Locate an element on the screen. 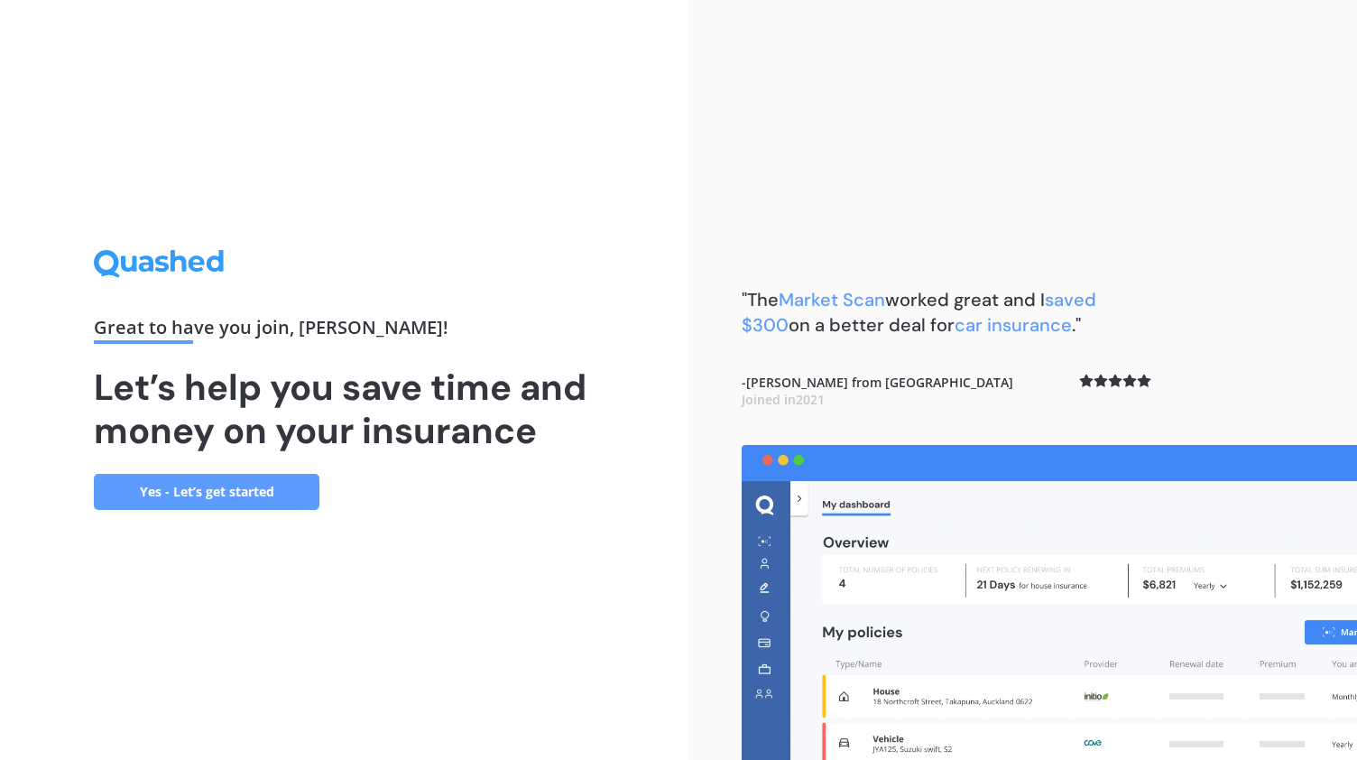 The width and height of the screenshot is (1357, 760). span: saved $300 is located at coordinates (918, 312).